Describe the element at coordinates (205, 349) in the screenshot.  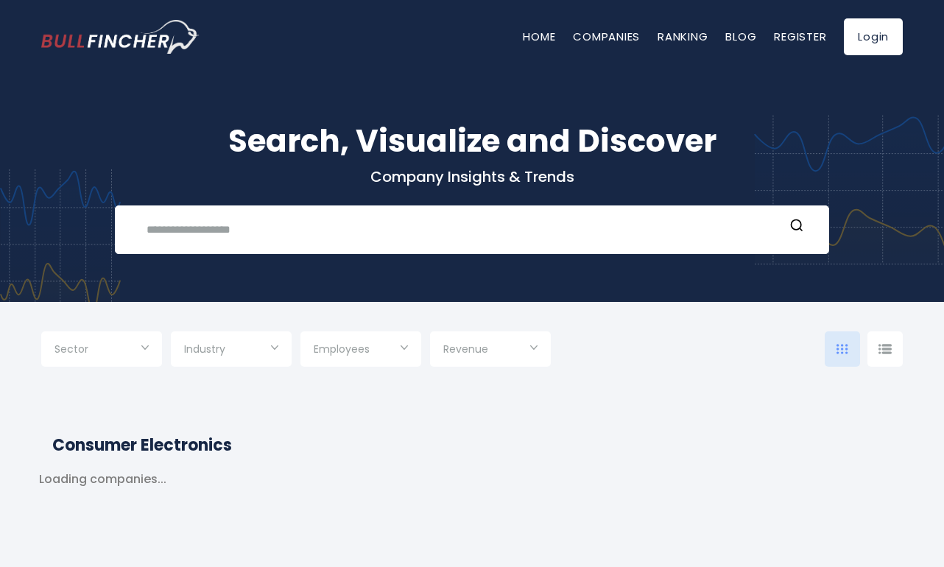
I see `span: Industry` at that location.